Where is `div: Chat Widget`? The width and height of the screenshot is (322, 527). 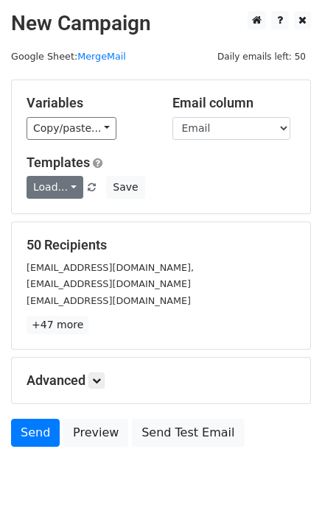 div: Chat Widget is located at coordinates (285, 492).